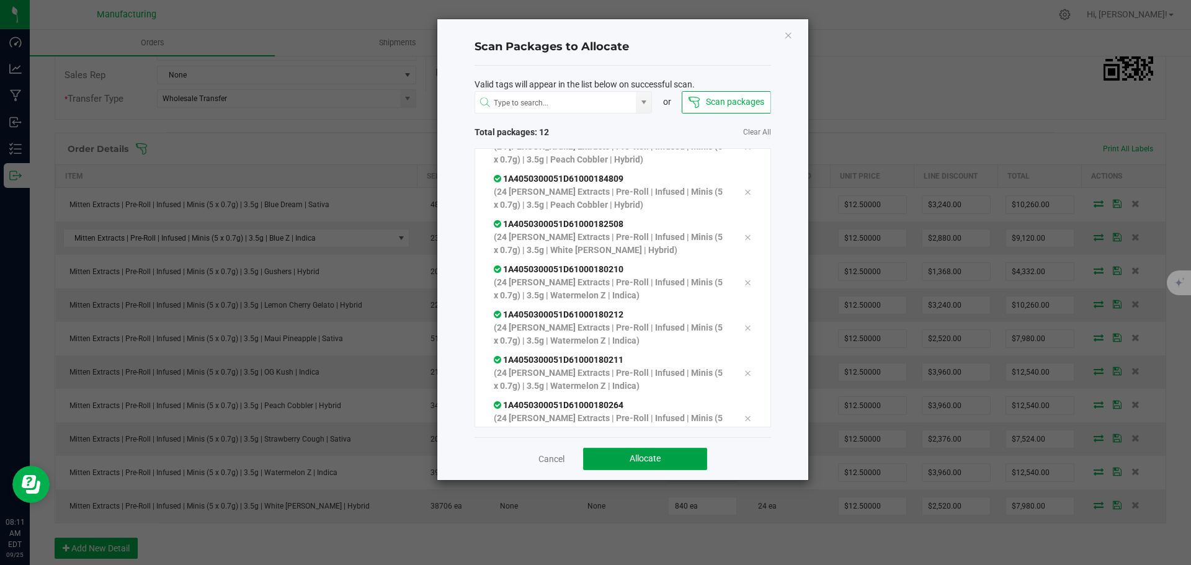 The height and width of the screenshot is (565, 1191). What do you see at coordinates (558, 314) in the screenshot?
I see `span: 1A4050300051D61000180212` at bounding box center [558, 314].